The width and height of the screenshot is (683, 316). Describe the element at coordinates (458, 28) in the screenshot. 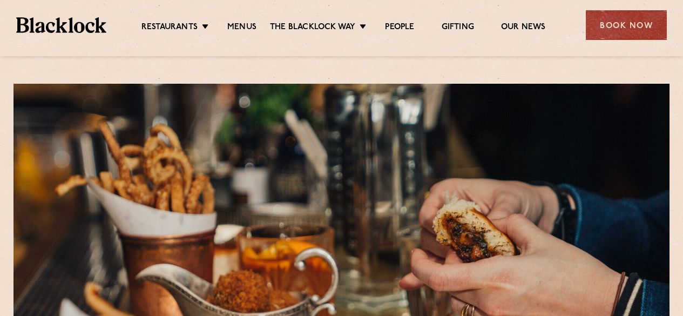

I see `a: Gifting` at that location.